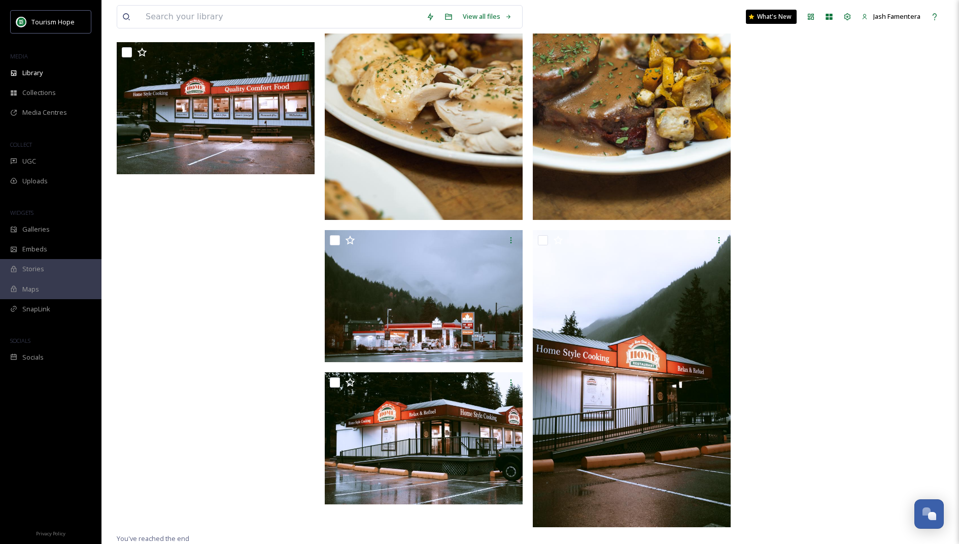 This screenshot has width=959, height=544. I want to click on span: Galleries, so click(36, 229).